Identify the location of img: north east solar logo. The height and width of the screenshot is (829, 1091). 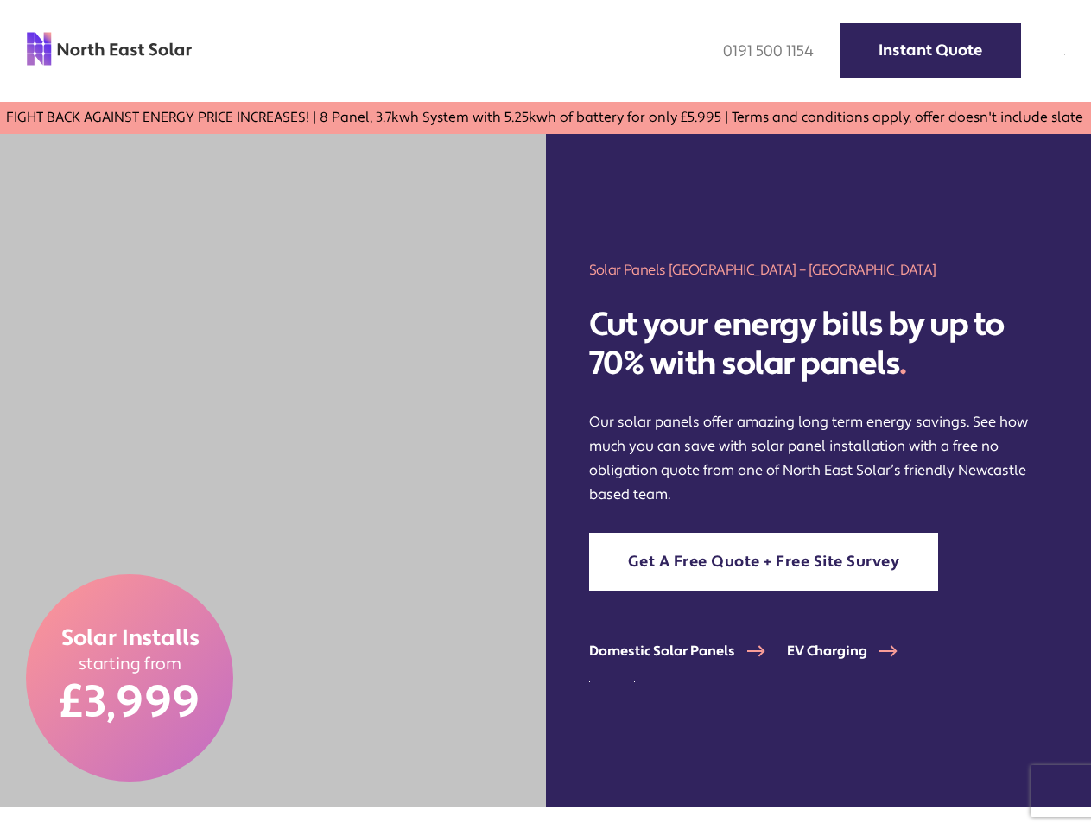
(109, 48).